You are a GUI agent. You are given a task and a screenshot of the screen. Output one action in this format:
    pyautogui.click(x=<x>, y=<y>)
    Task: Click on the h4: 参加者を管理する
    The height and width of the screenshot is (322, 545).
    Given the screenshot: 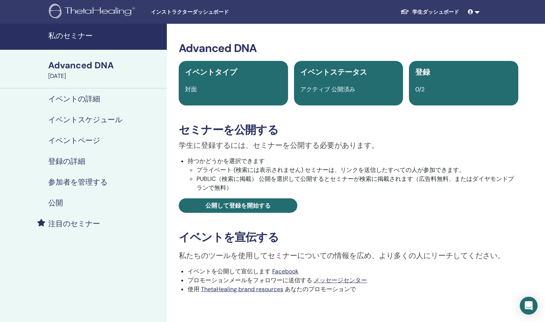 What is the action you would take?
    pyautogui.click(x=78, y=182)
    